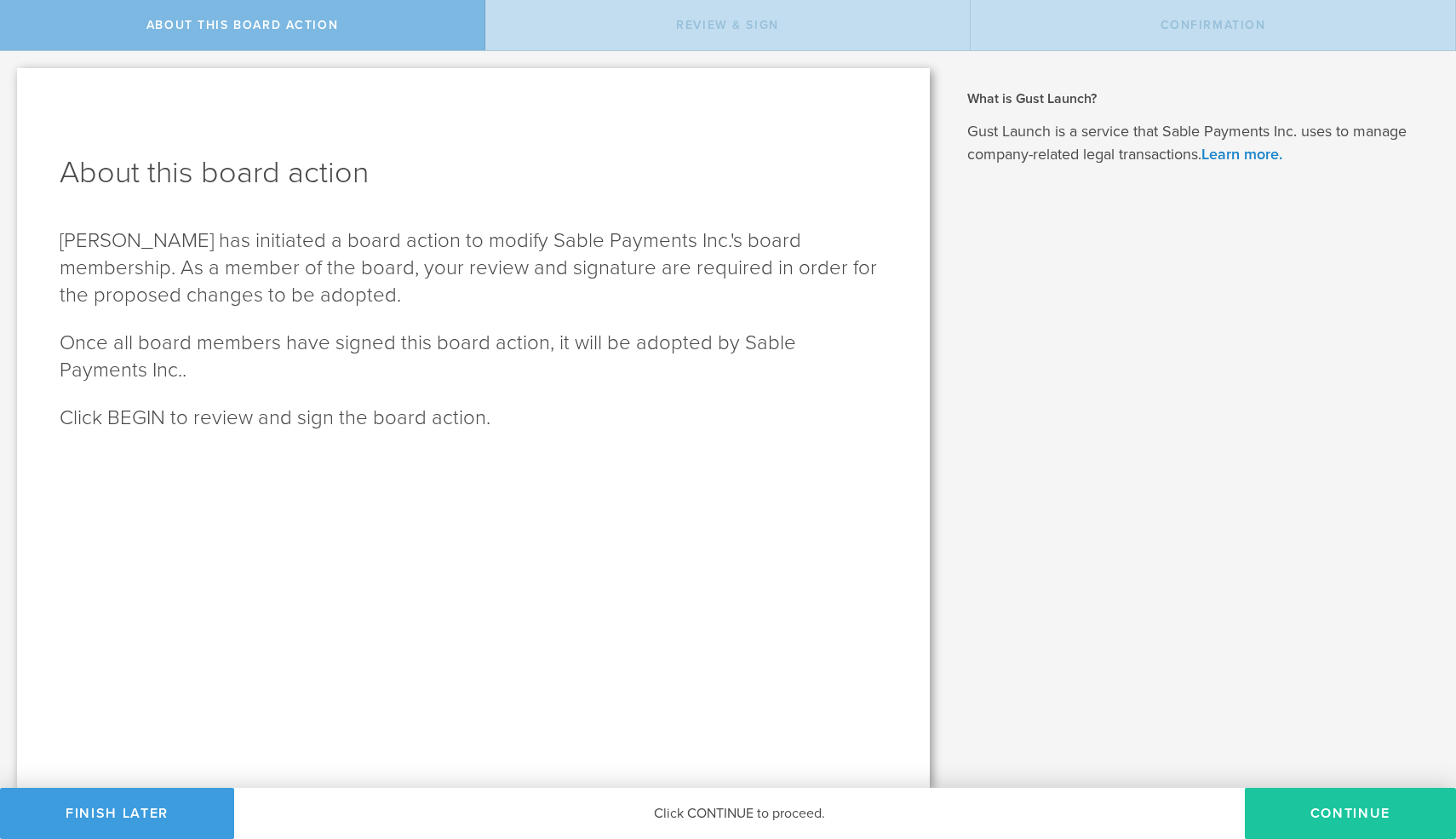 The width and height of the screenshot is (1456, 839). Describe the element at coordinates (1213, 24) in the screenshot. I see `span: Confirmation` at that location.